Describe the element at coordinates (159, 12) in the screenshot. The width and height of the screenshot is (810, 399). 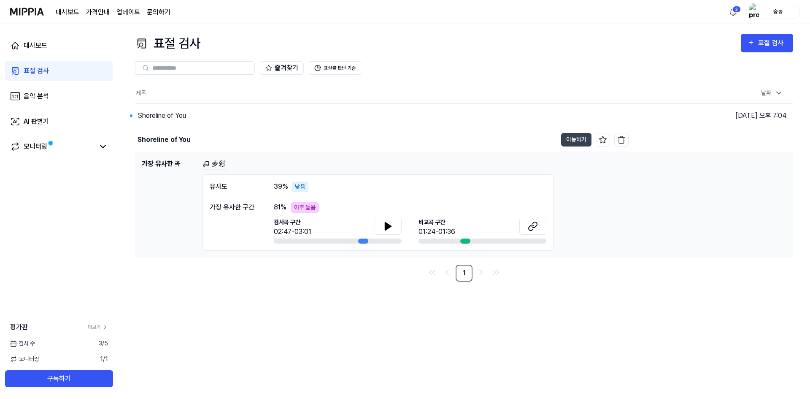
I see `a: 문의하기` at that location.